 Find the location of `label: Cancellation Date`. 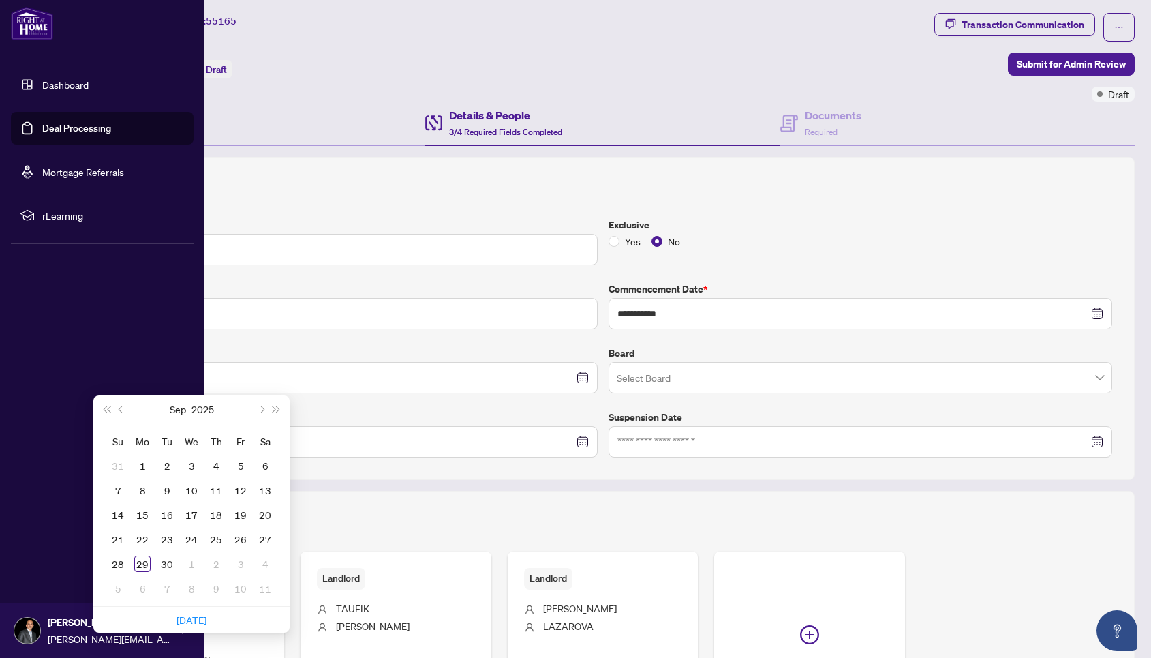

label: Cancellation Date is located at coordinates (346, 417).